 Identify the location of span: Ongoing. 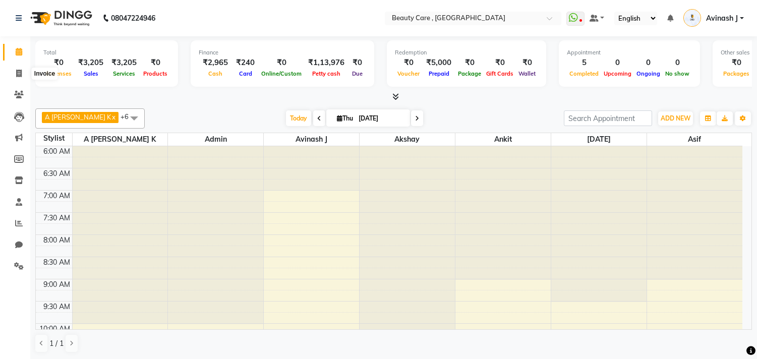
(648, 74).